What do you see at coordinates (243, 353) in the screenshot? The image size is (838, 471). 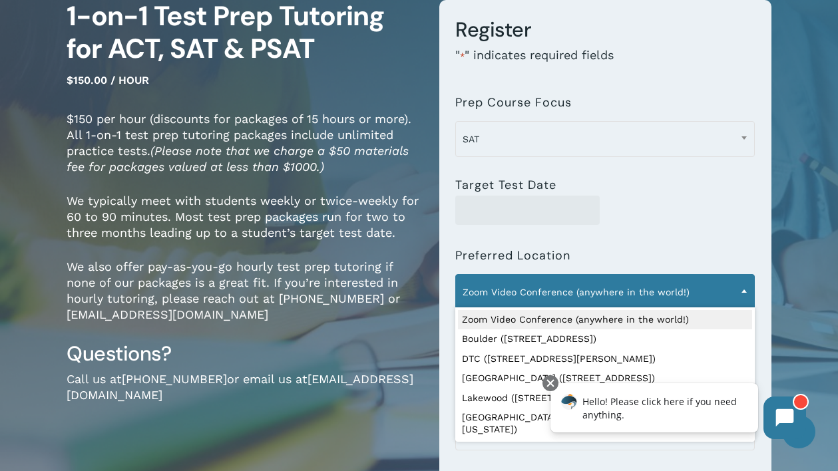 I see `h3: Questions?` at bounding box center [243, 353].